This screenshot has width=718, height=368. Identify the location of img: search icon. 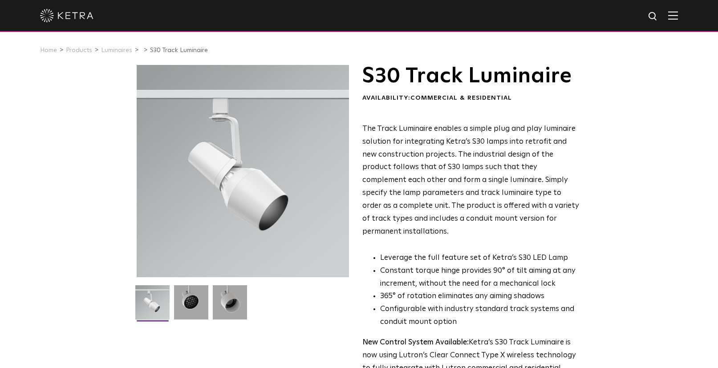
(653, 16).